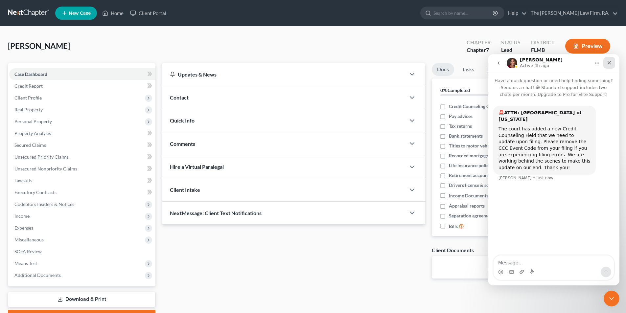 This screenshot has height=313, width=626. Describe the element at coordinates (33, 133) in the screenshot. I see `span: Property Analysis` at that location.